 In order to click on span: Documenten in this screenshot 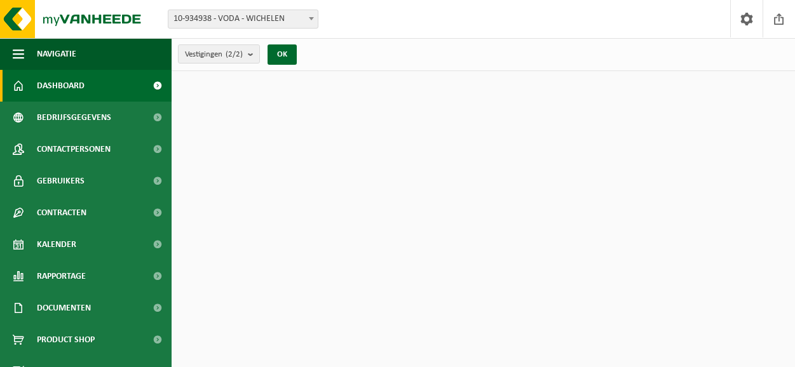, I will do `click(64, 308)`.